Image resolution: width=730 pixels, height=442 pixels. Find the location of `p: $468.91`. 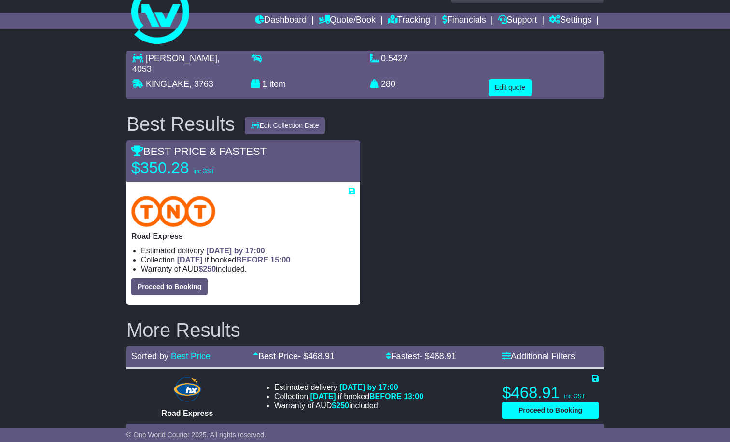

p: $468.91 is located at coordinates (550, 393).